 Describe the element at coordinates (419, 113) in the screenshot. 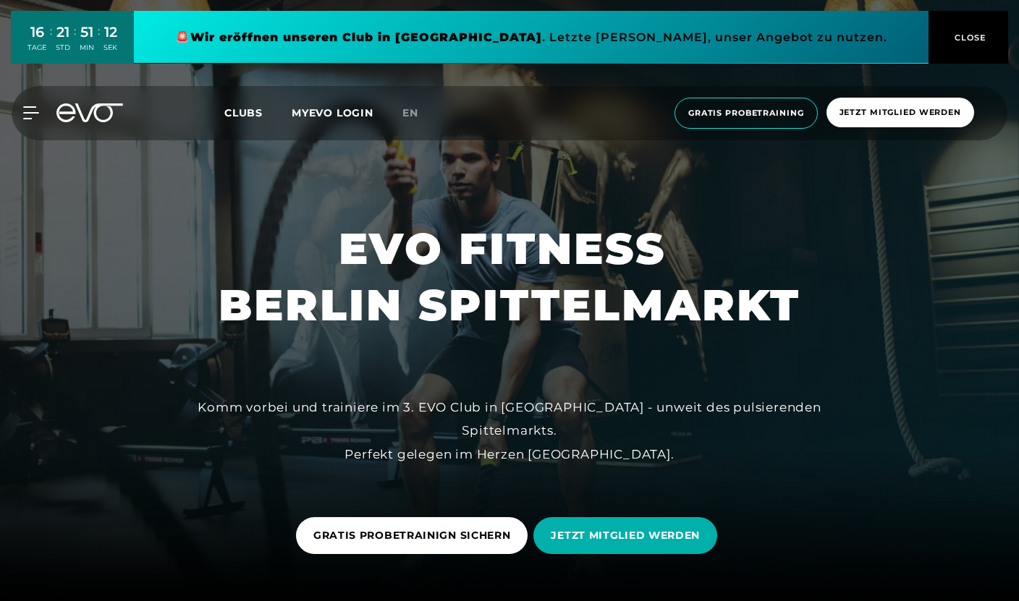

I see `a: en` at that location.